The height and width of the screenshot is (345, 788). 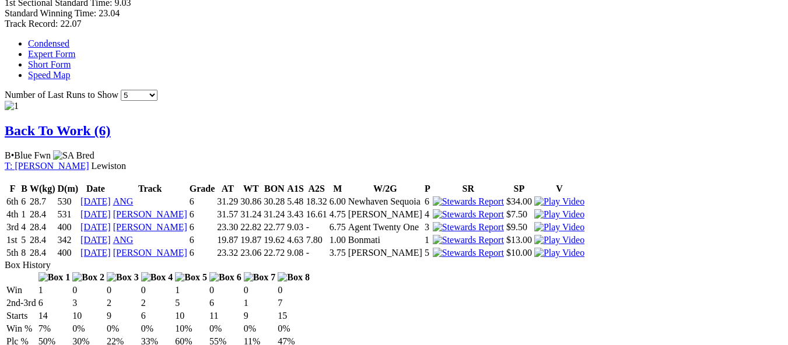 What do you see at coordinates (50, 13) in the screenshot?
I see `span: Standard Winning Time:` at bounding box center [50, 13].